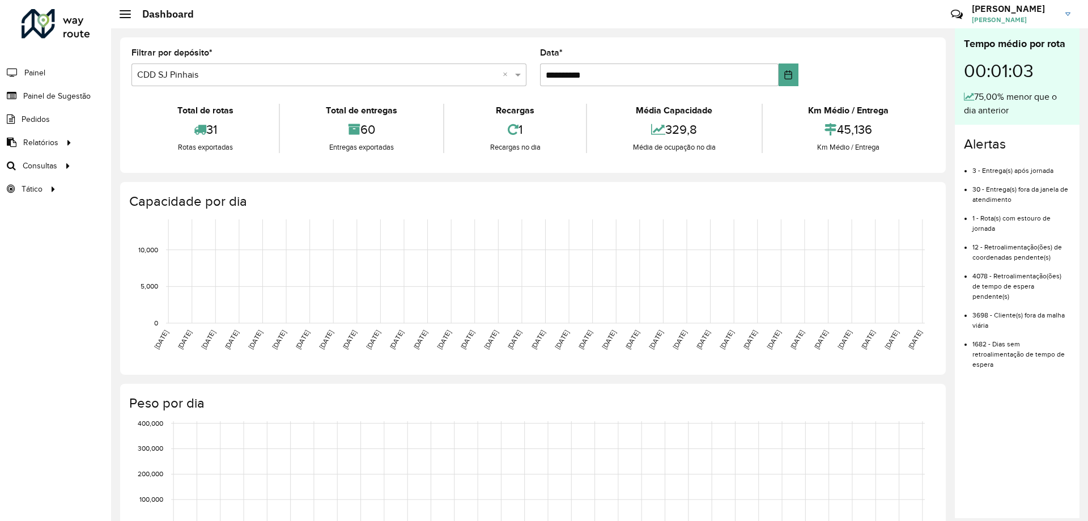 Image resolution: width=1088 pixels, height=521 pixels. I want to click on div: 45,136, so click(849, 129).